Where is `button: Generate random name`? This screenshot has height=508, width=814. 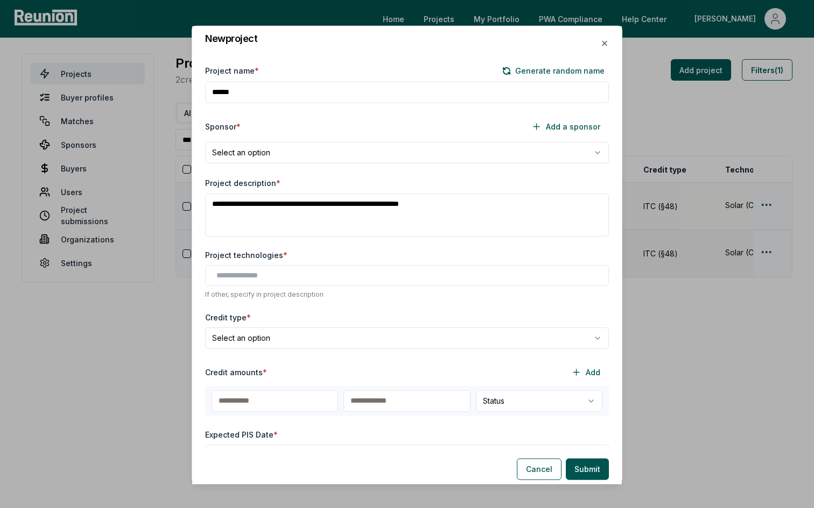
button: Generate random name is located at coordinates (553, 71).